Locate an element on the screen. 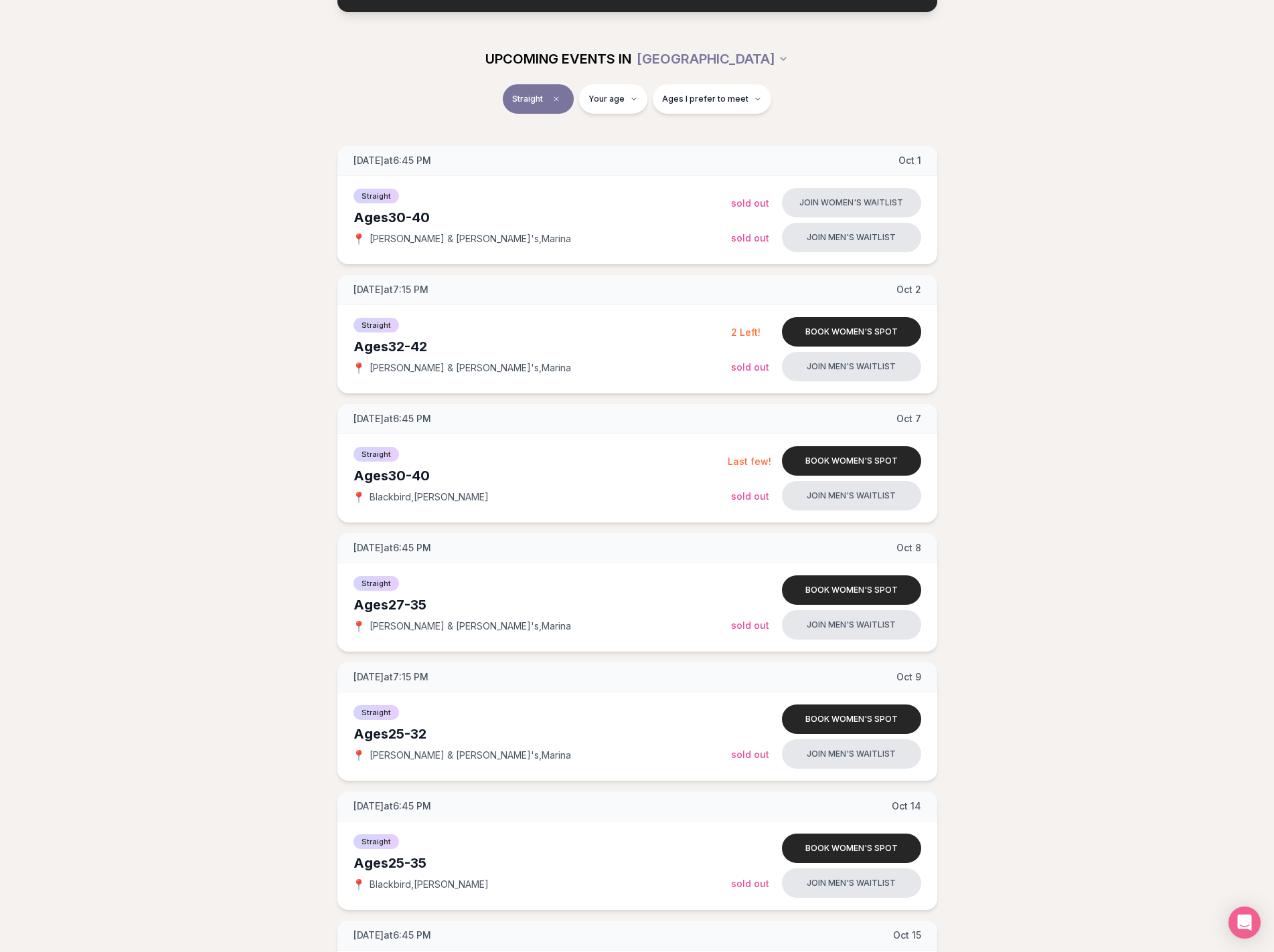 This screenshot has width=1274, height=952. div: Open Intercom Messenger is located at coordinates (1244, 923).